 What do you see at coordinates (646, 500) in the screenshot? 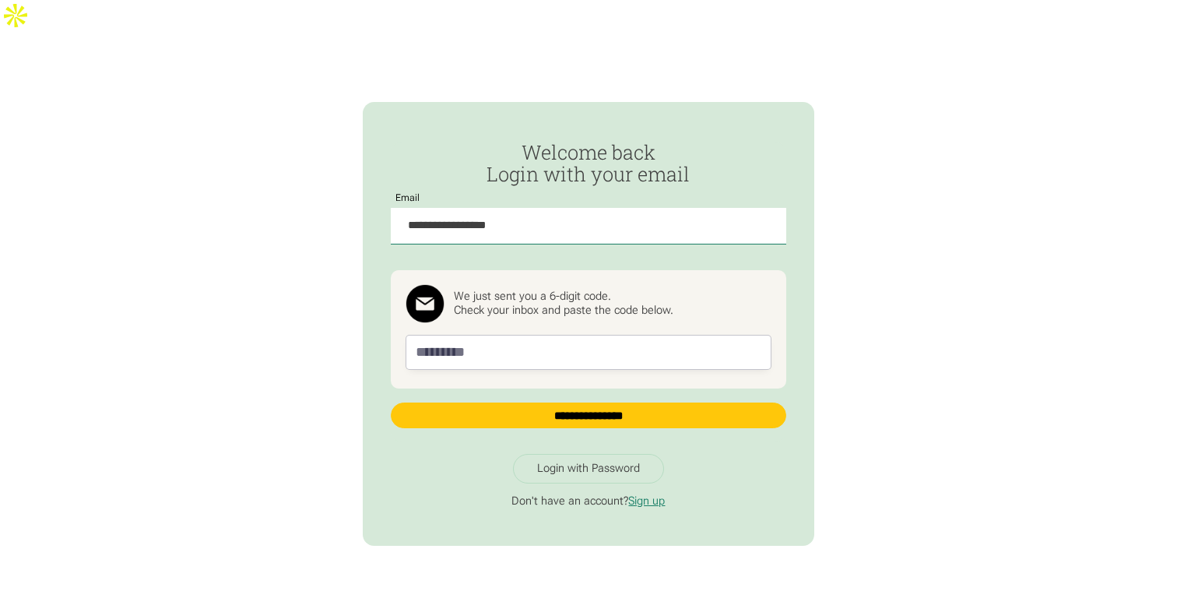
I see `a: Sign up` at bounding box center [646, 500].